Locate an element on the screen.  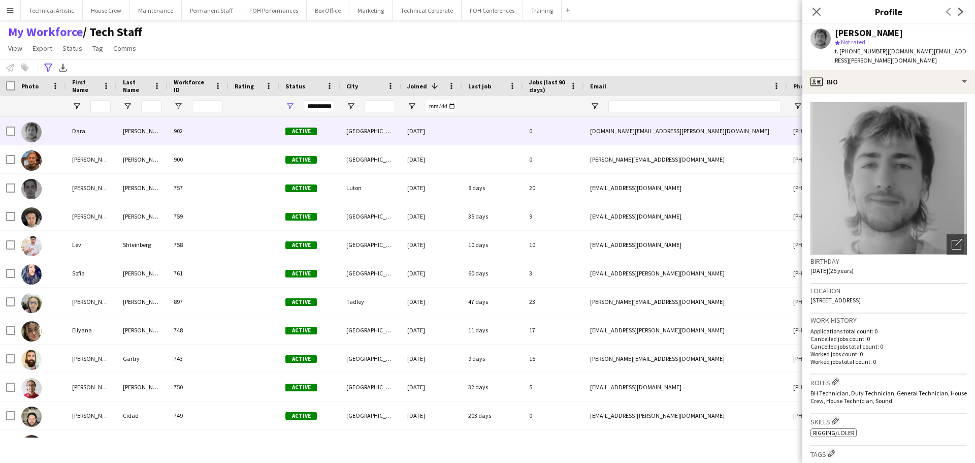
span: View is located at coordinates (15, 48).